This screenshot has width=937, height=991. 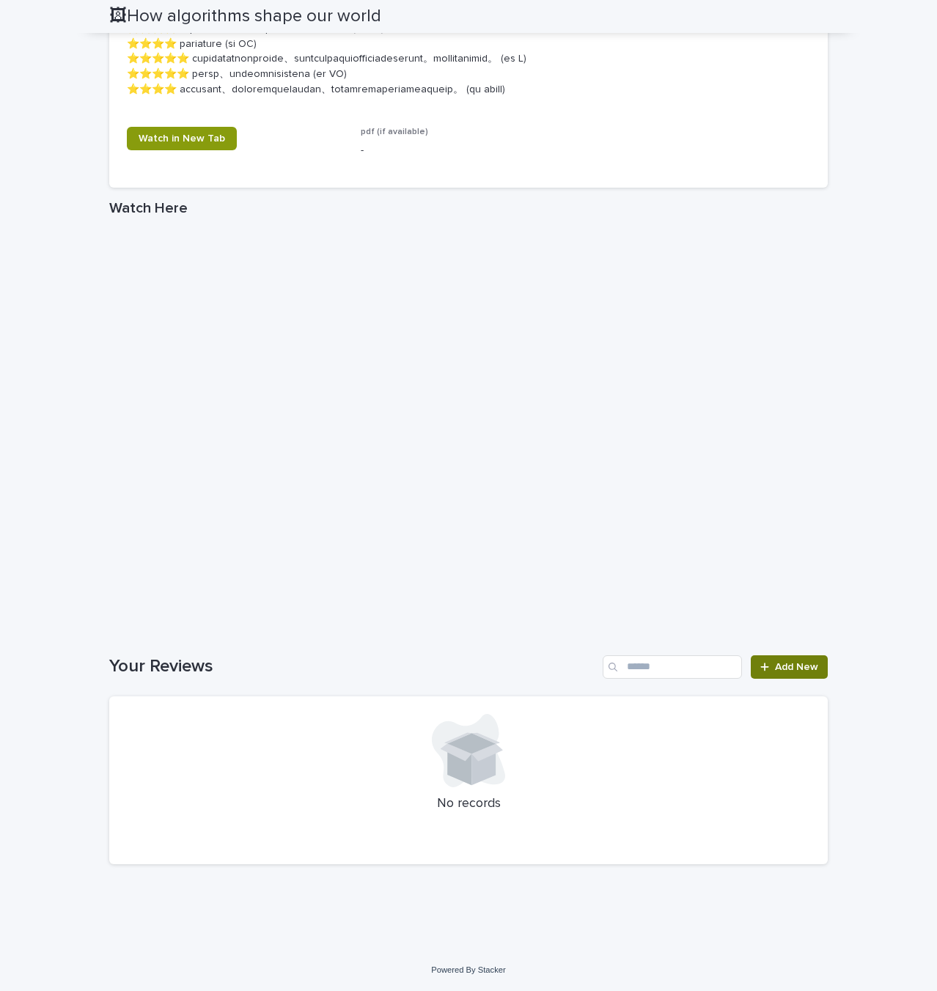 What do you see at coordinates (182, 139) in the screenshot?
I see `a: Watch in New Tab` at bounding box center [182, 139].